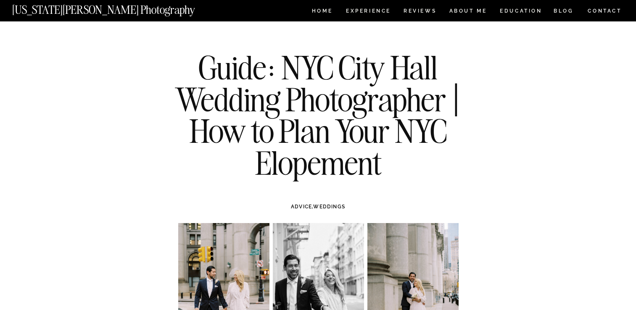  What do you see at coordinates (419, 12) in the screenshot?
I see `a: REVIEWS` at bounding box center [419, 12].